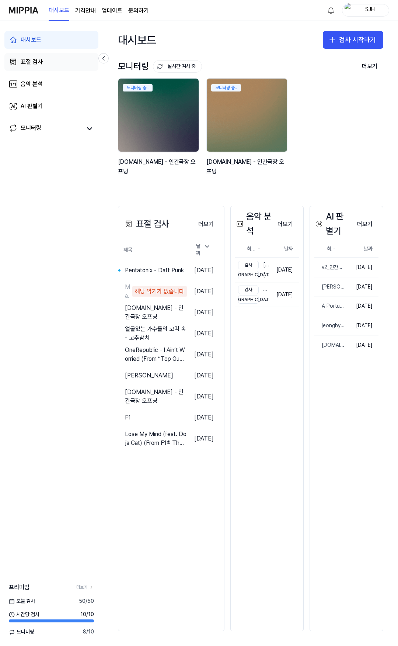  What do you see at coordinates (86, 11) in the screenshot?
I see `button: 가격안내` at bounding box center [86, 11].